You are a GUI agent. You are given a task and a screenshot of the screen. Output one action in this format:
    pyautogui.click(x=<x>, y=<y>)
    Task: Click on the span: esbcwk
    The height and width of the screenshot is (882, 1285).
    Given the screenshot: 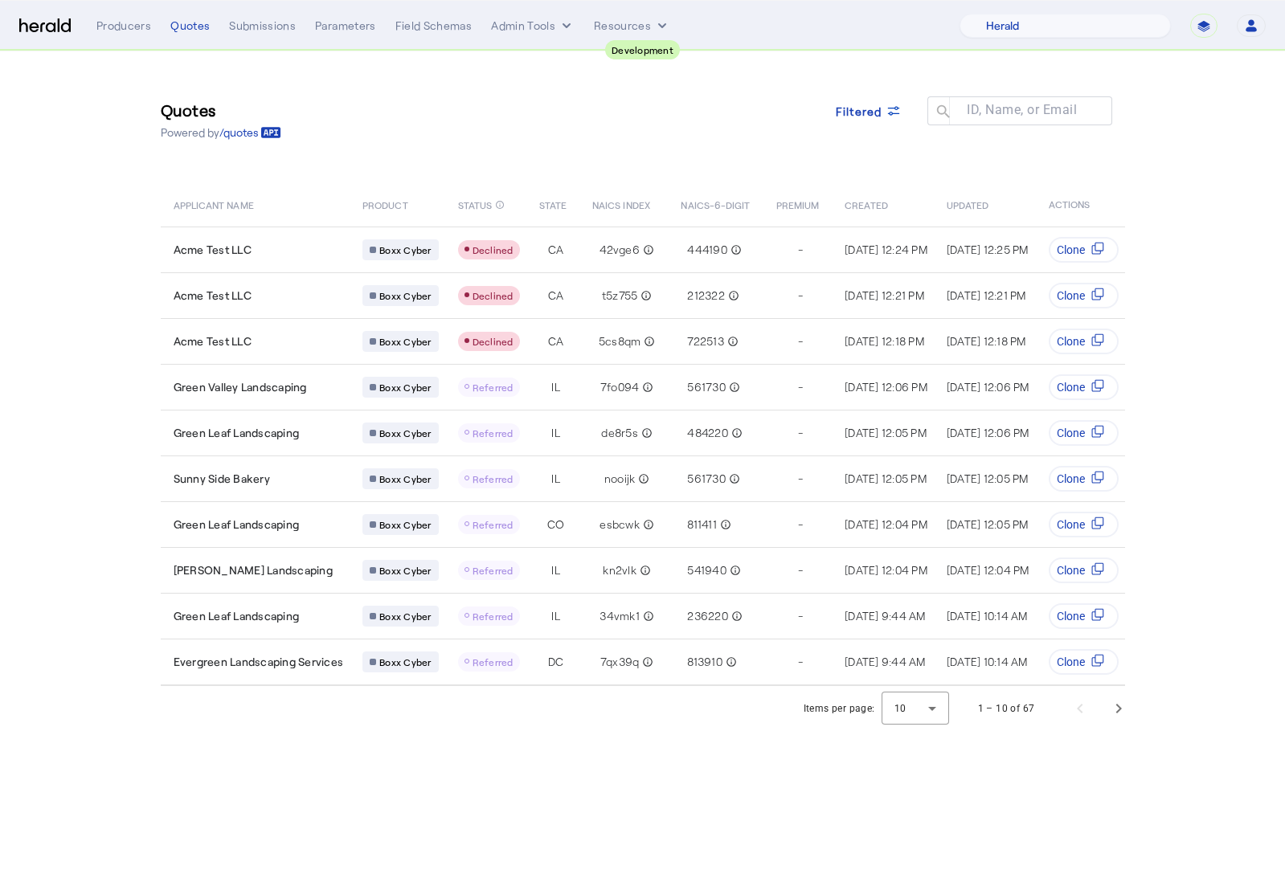 What is the action you would take?
    pyautogui.click(x=619, y=525)
    